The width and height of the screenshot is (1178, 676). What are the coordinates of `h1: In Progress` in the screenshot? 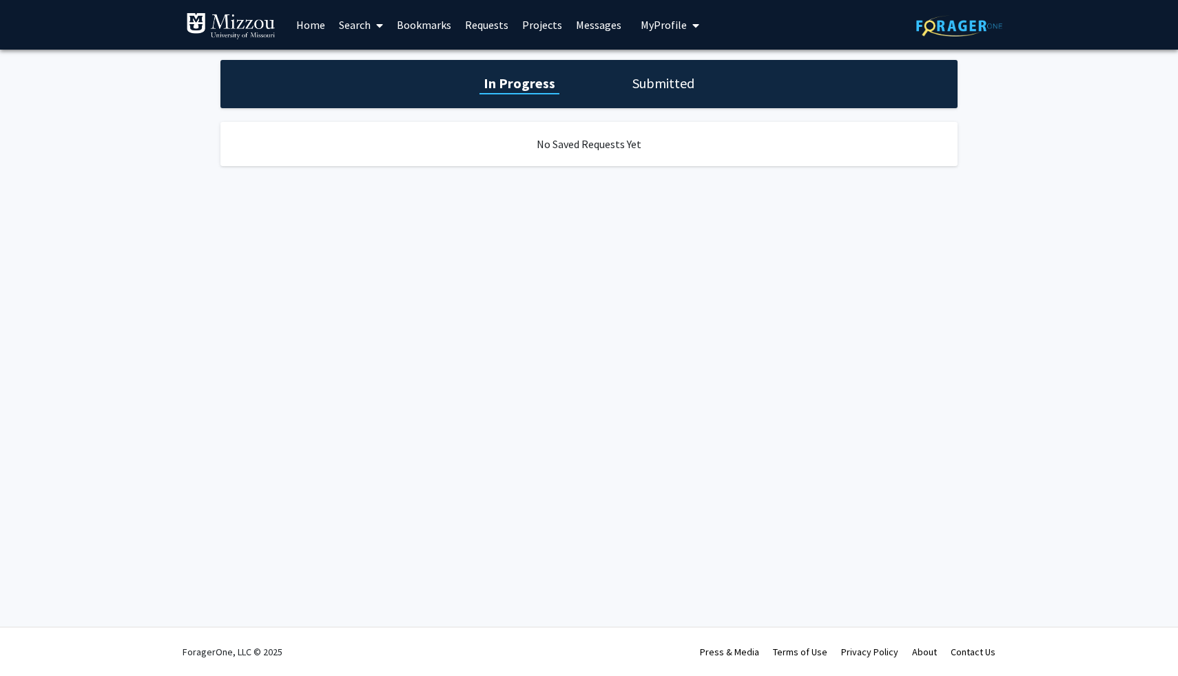 It's located at (520, 83).